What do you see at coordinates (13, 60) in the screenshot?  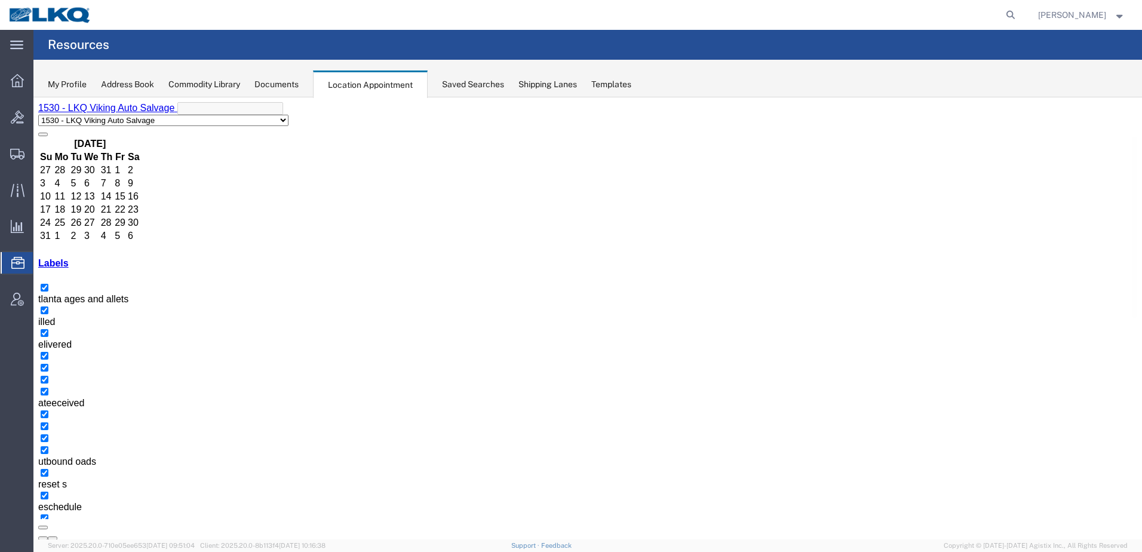 I see `th: Su` at bounding box center [13, 60].